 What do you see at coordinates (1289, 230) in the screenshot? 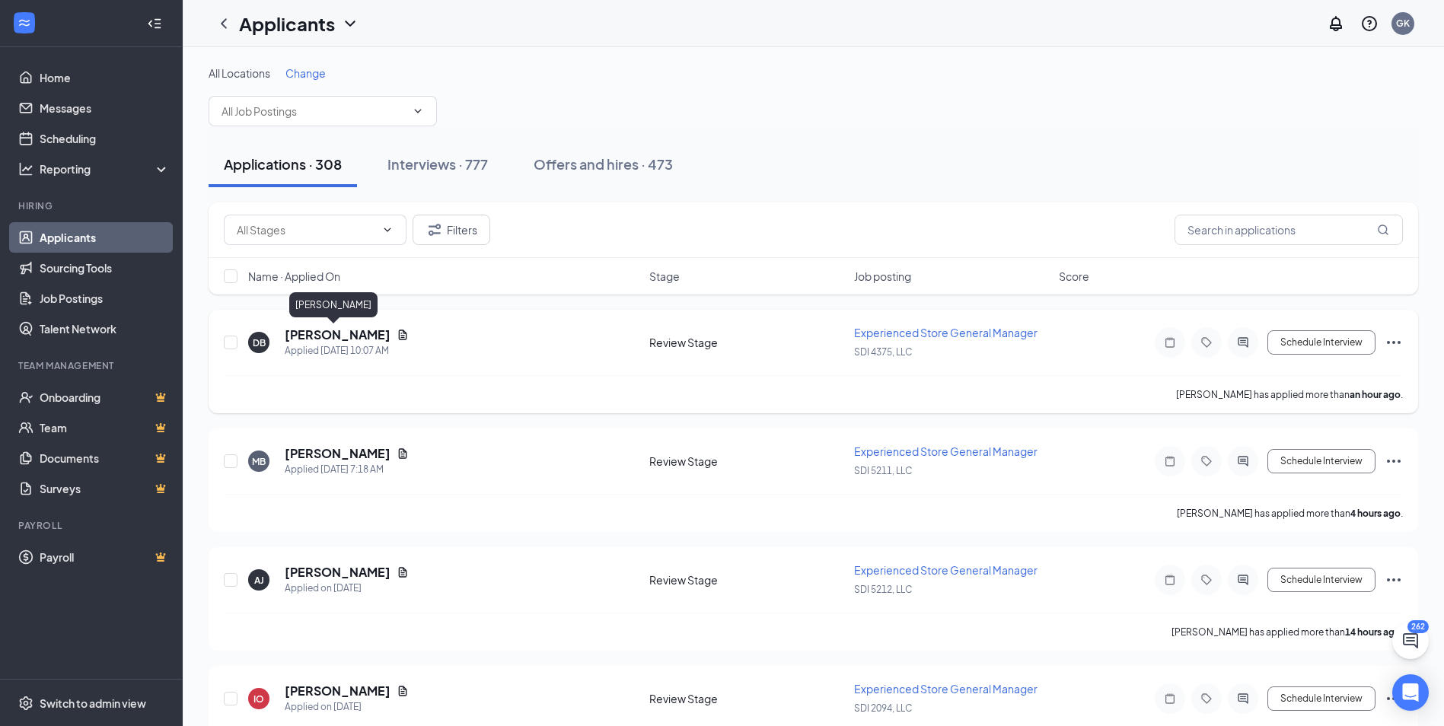
I see `input: Search in applications` at bounding box center [1289, 230].